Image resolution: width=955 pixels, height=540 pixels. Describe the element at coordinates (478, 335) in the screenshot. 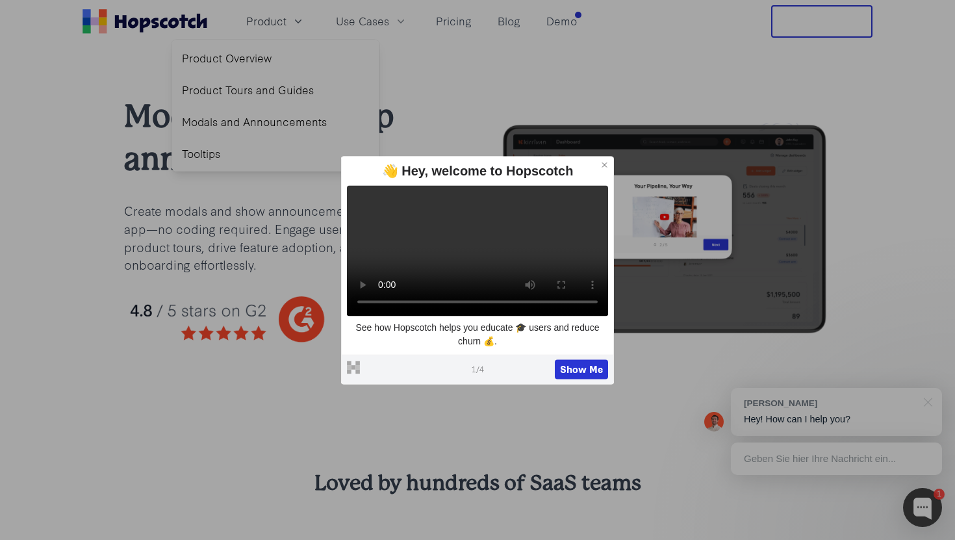

I see `p: See how Hopscotch helps you educate 🎓 users and reduce churn 💰.` at that location.